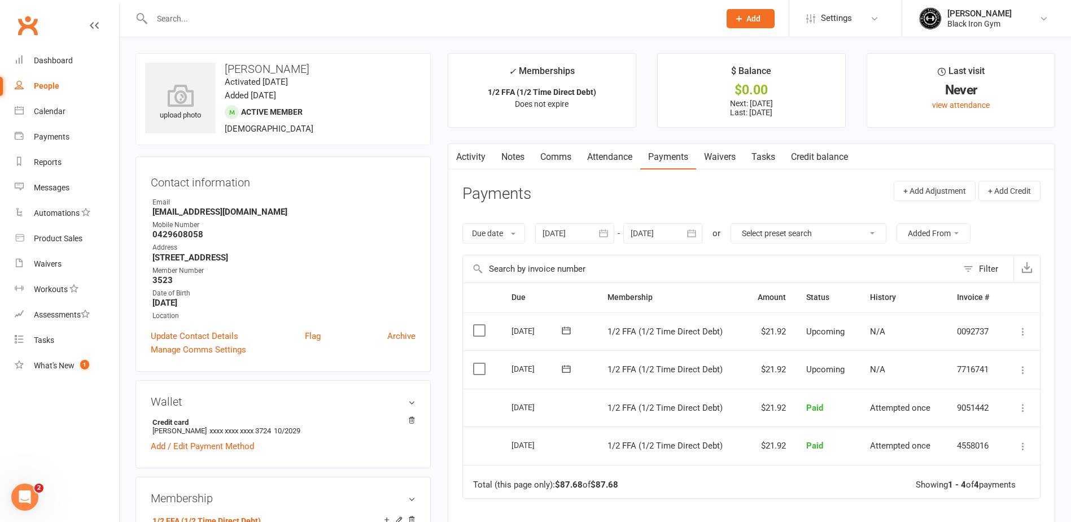 This screenshot has height=522, width=1071. I want to click on a: Credit balance, so click(819, 157).